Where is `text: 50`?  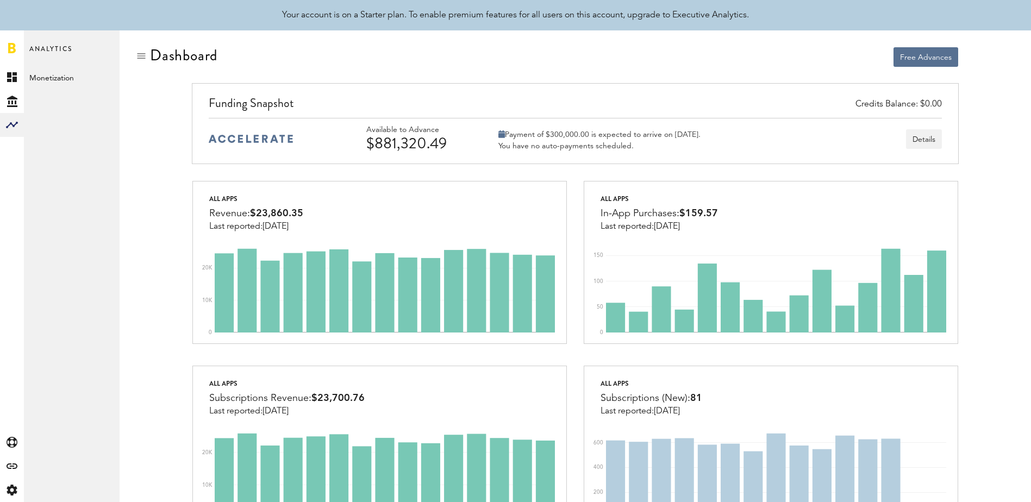 text: 50 is located at coordinates (600, 307).